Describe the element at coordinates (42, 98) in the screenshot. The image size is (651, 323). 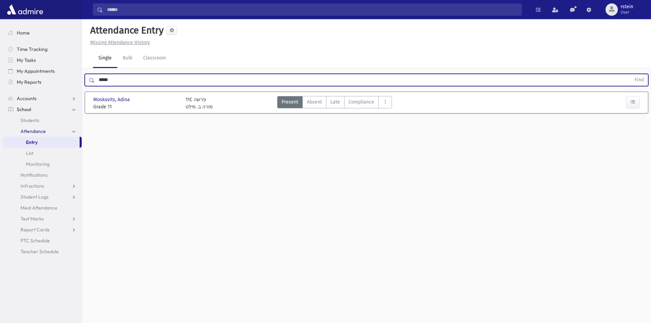
I see `a: Accounts` at that location.